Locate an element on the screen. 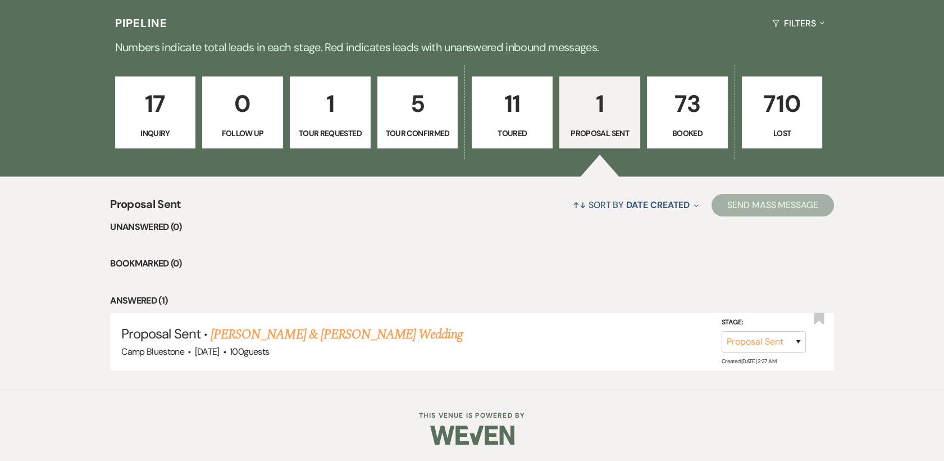 The height and width of the screenshot is (461, 944). p: Tour Confirmed is located at coordinates (418, 133).